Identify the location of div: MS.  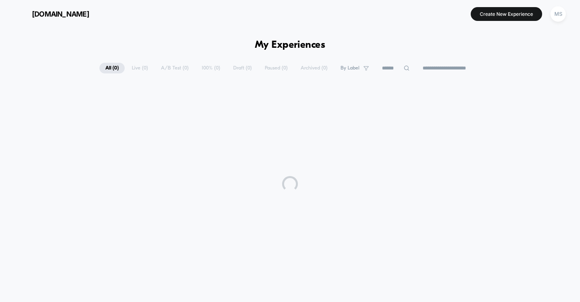
(558, 14).